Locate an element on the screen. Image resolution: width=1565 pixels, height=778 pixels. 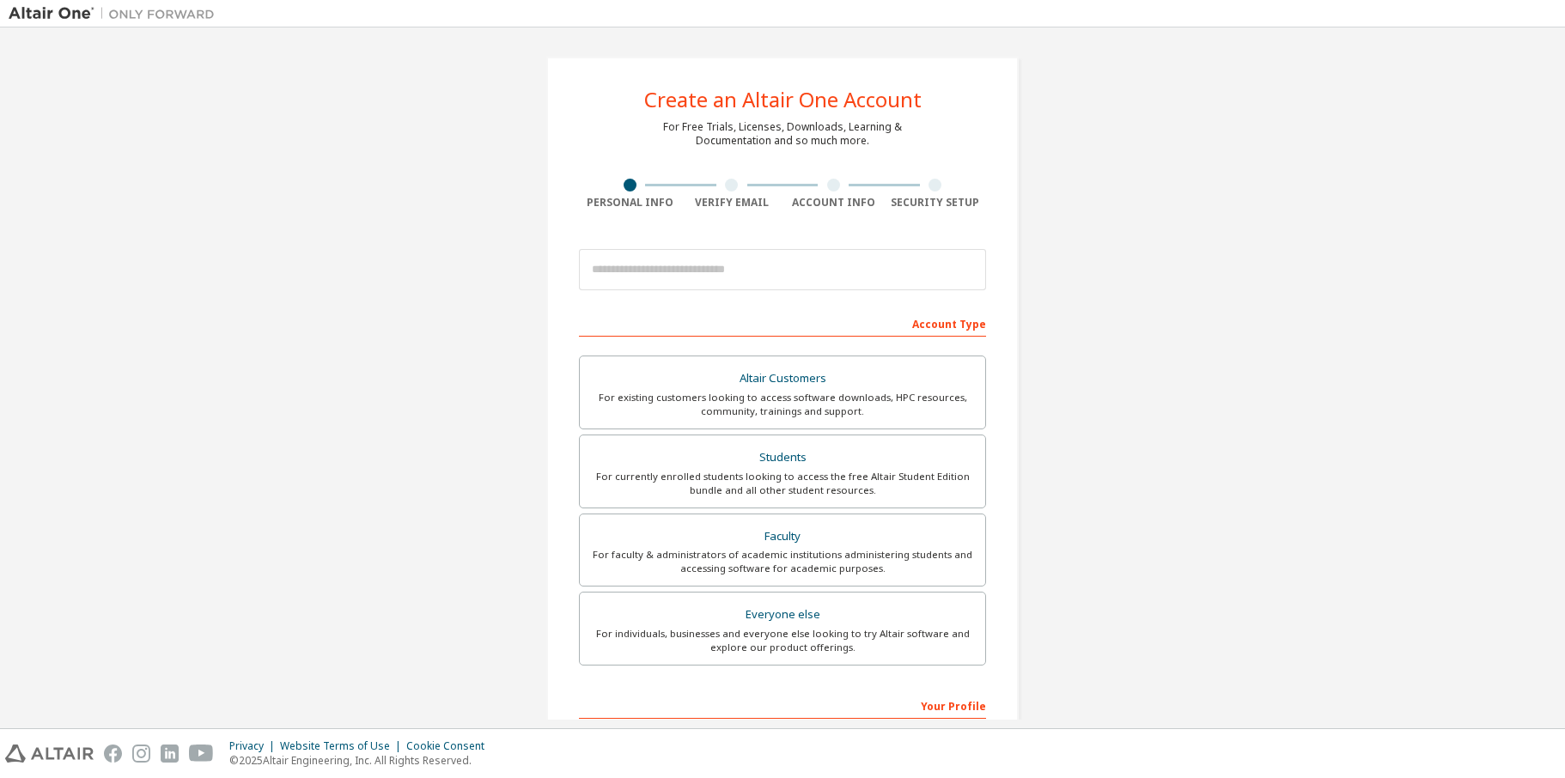
div: Altair Customers is located at coordinates (782, 379).